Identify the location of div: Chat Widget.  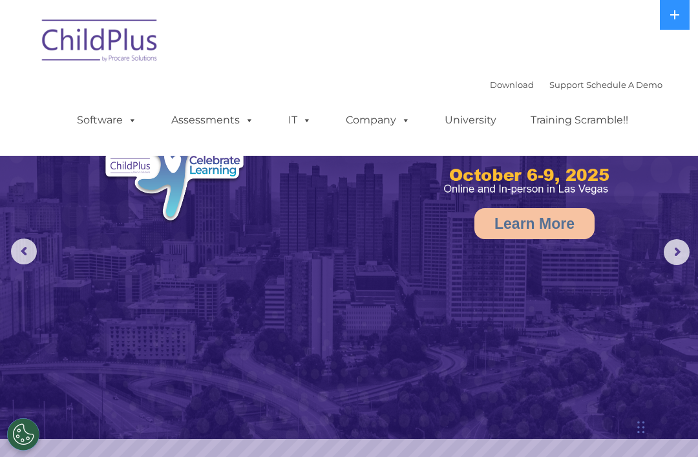
(666, 426).